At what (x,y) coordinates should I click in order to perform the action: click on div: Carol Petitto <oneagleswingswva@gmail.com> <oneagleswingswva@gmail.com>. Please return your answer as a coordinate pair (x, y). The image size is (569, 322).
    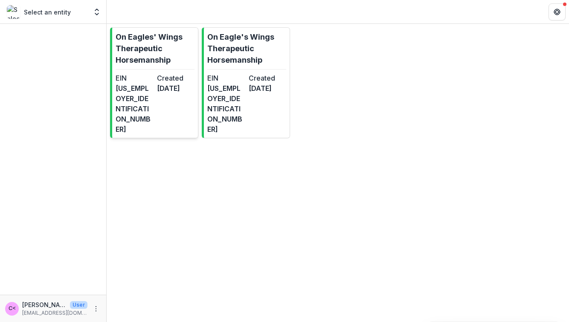
    Looking at the image, I should click on (12, 308).